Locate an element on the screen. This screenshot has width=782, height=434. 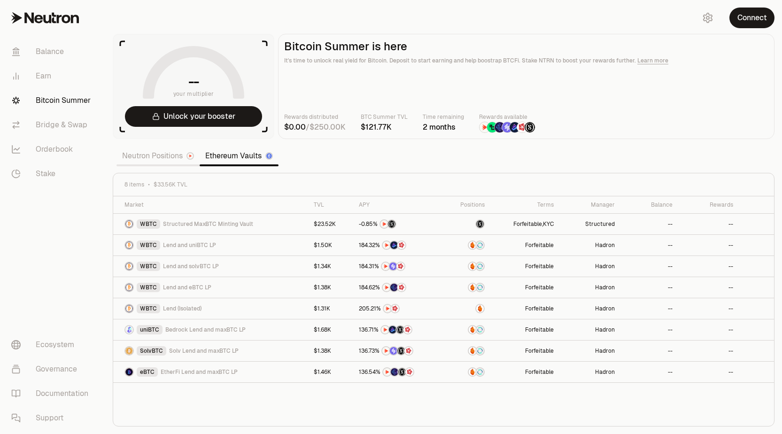
a: $23.52K is located at coordinates (330, 224).